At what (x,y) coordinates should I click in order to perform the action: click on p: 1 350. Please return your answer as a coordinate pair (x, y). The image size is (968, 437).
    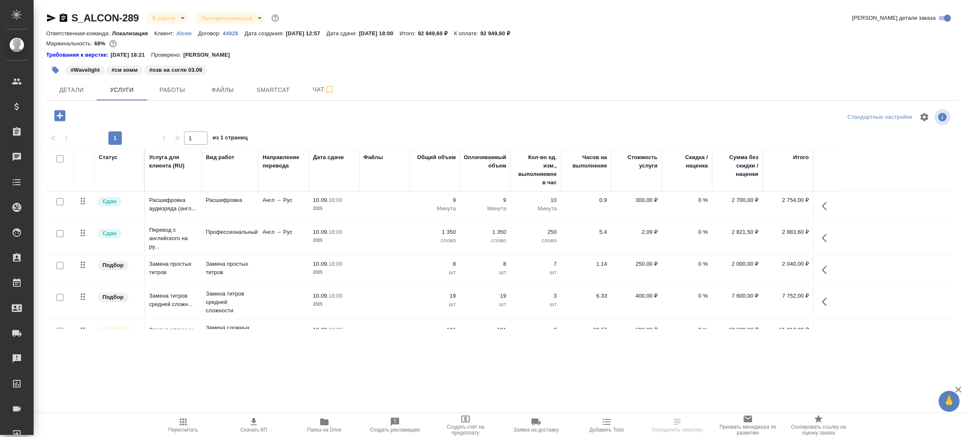
    Looking at the image, I should click on (485, 232).